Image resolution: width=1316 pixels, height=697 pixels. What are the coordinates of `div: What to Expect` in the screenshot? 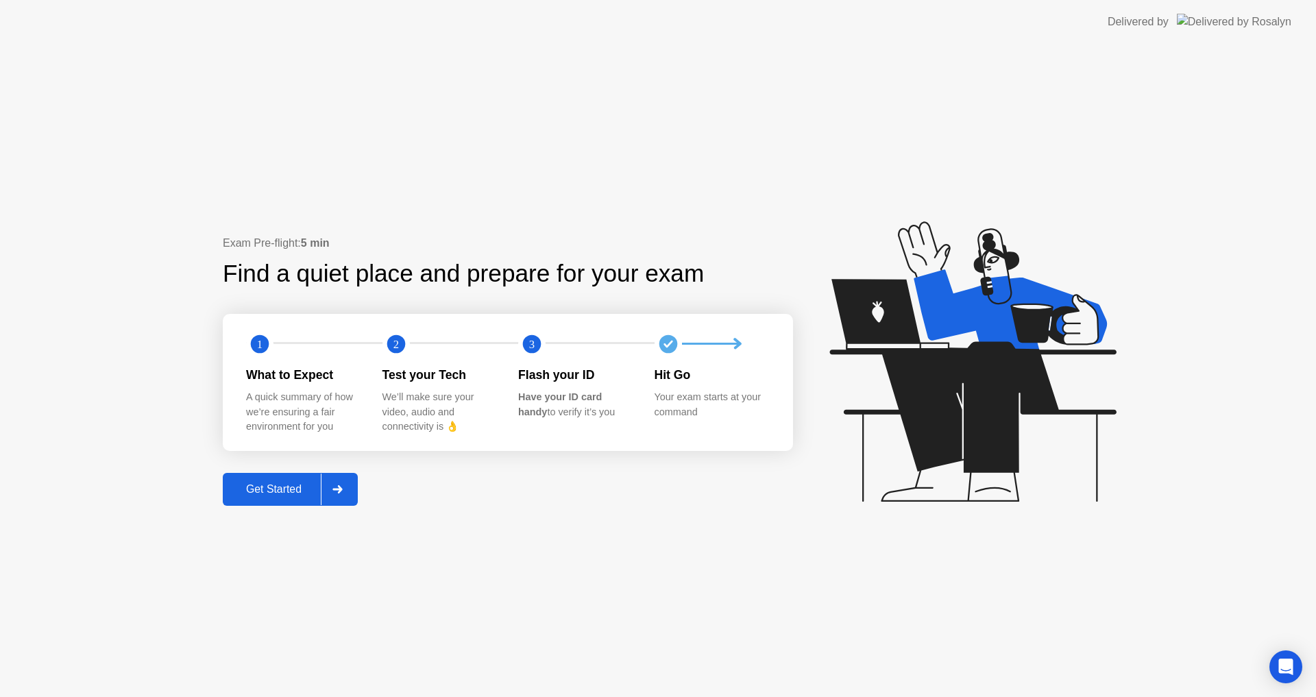 It's located at (303, 375).